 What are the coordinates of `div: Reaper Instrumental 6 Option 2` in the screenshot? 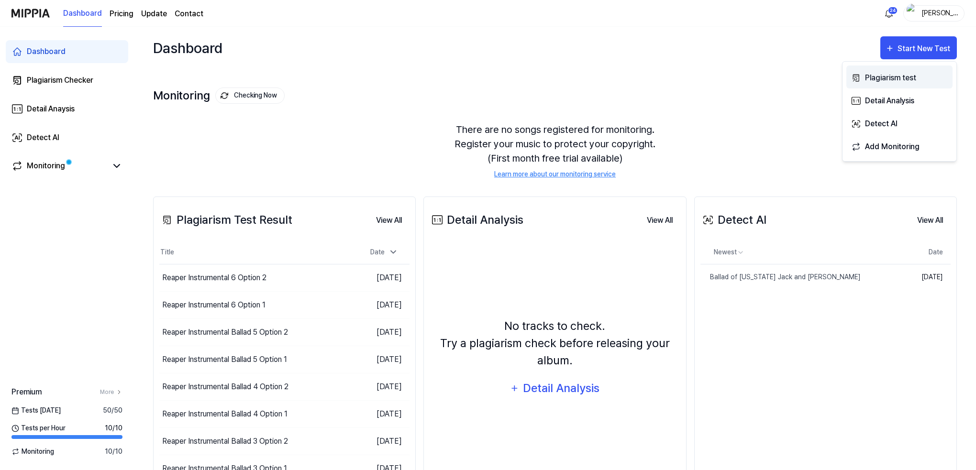 It's located at (214, 278).